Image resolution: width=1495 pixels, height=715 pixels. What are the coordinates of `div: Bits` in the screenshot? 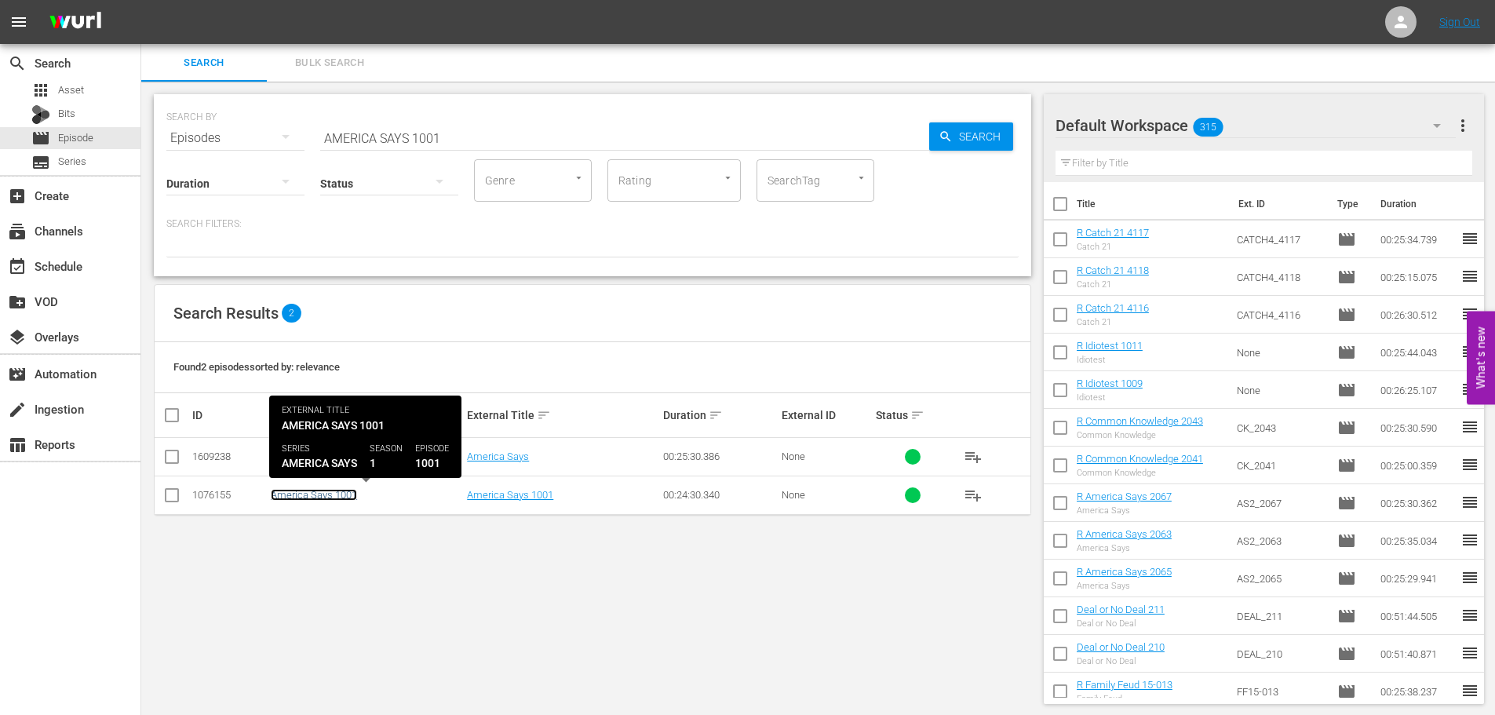 It's located at (41, 115).